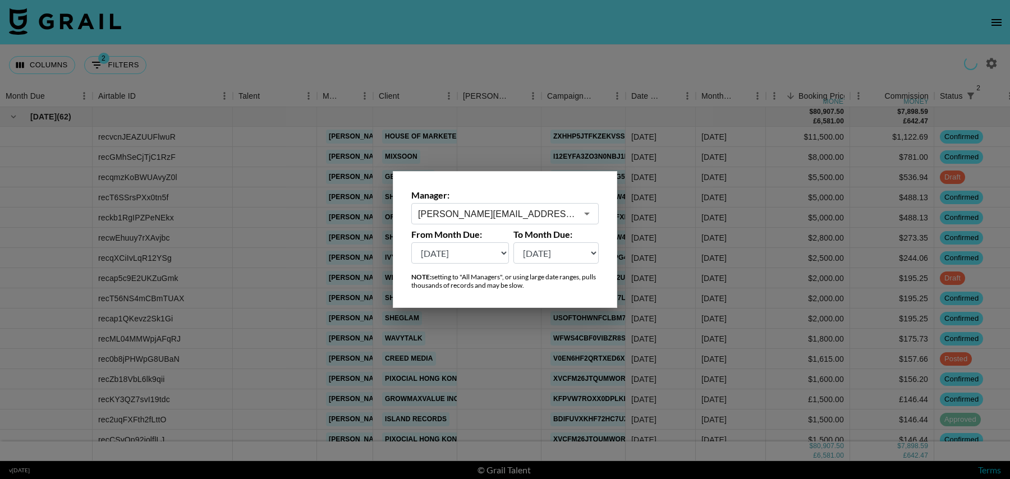 This screenshot has height=479, width=1010. I want to click on label: To Month Due:, so click(556, 235).